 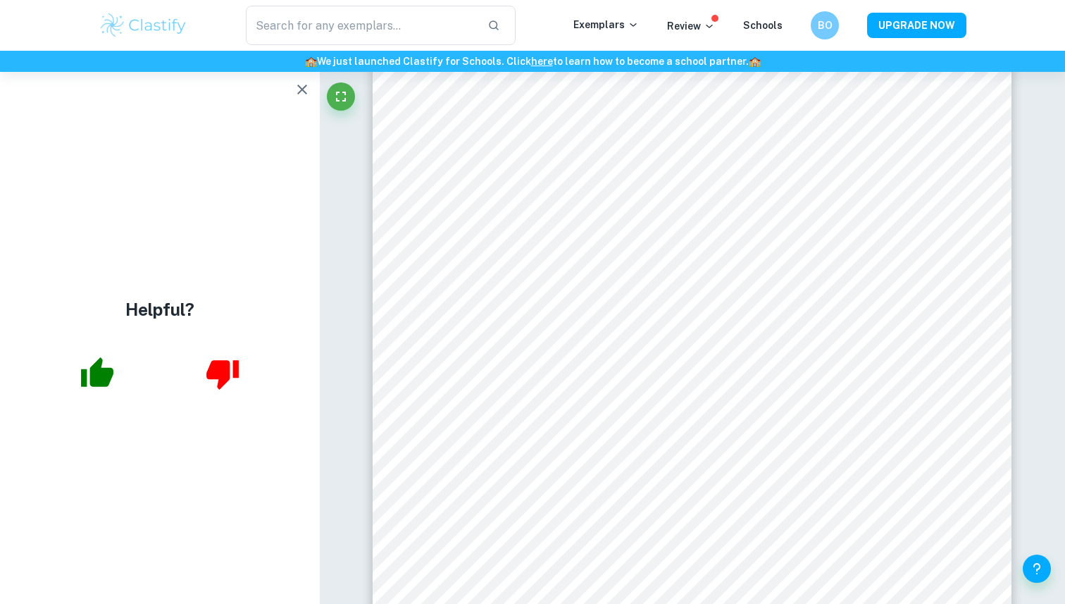 I want to click on h4: Helpful?, so click(x=160, y=309).